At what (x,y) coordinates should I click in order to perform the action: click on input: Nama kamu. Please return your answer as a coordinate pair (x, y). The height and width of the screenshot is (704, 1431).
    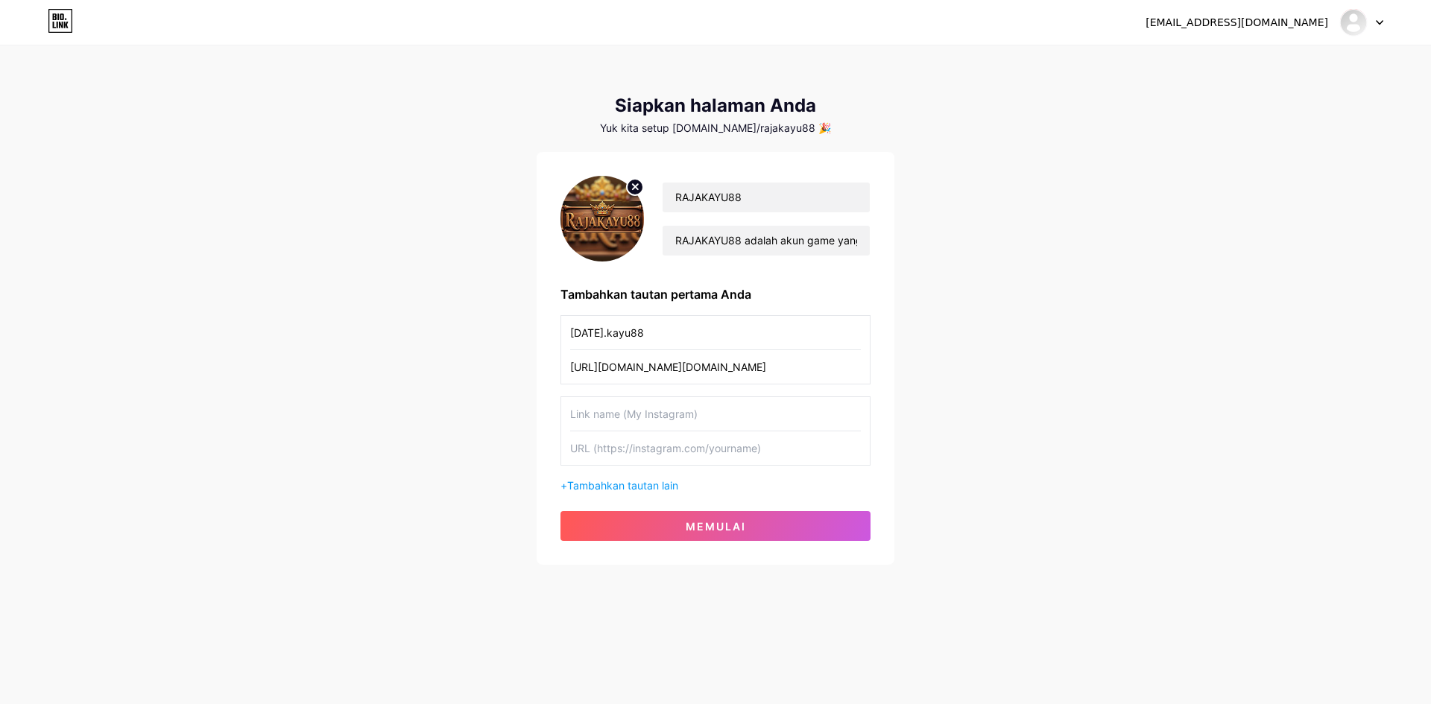
    Looking at the image, I should click on (766, 198).